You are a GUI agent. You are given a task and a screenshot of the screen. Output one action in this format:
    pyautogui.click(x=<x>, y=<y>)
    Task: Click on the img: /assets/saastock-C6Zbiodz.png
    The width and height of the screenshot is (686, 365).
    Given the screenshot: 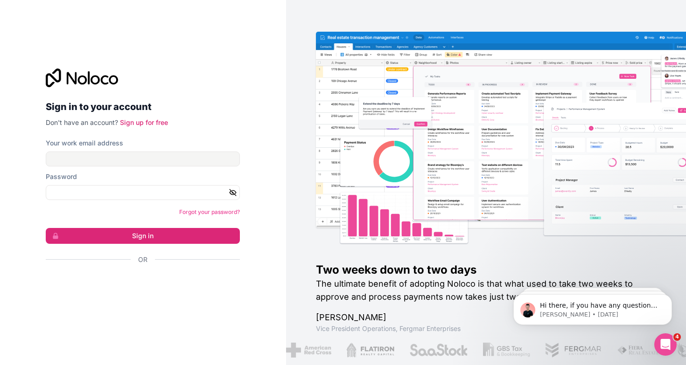 What is the action you would take?
    pyautogui.click(x=438, y=350)
    